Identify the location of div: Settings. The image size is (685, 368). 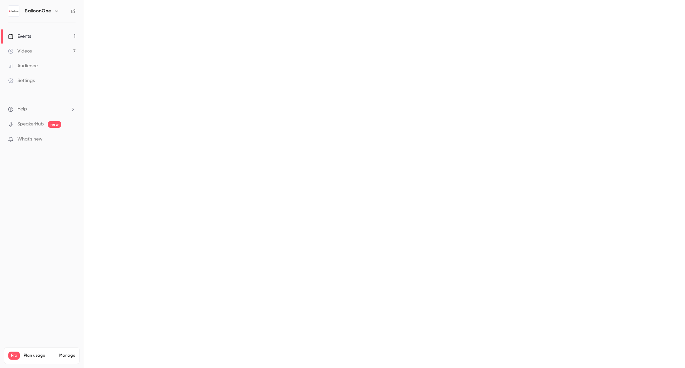
(21, 81).